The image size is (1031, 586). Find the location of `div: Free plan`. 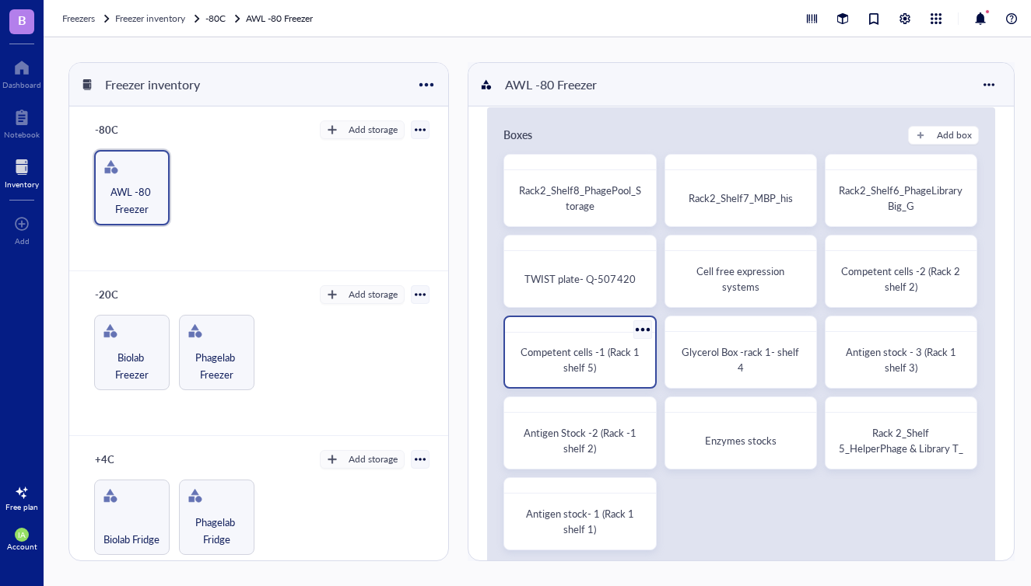

div: Free plan is located at coordinates (22, 507).